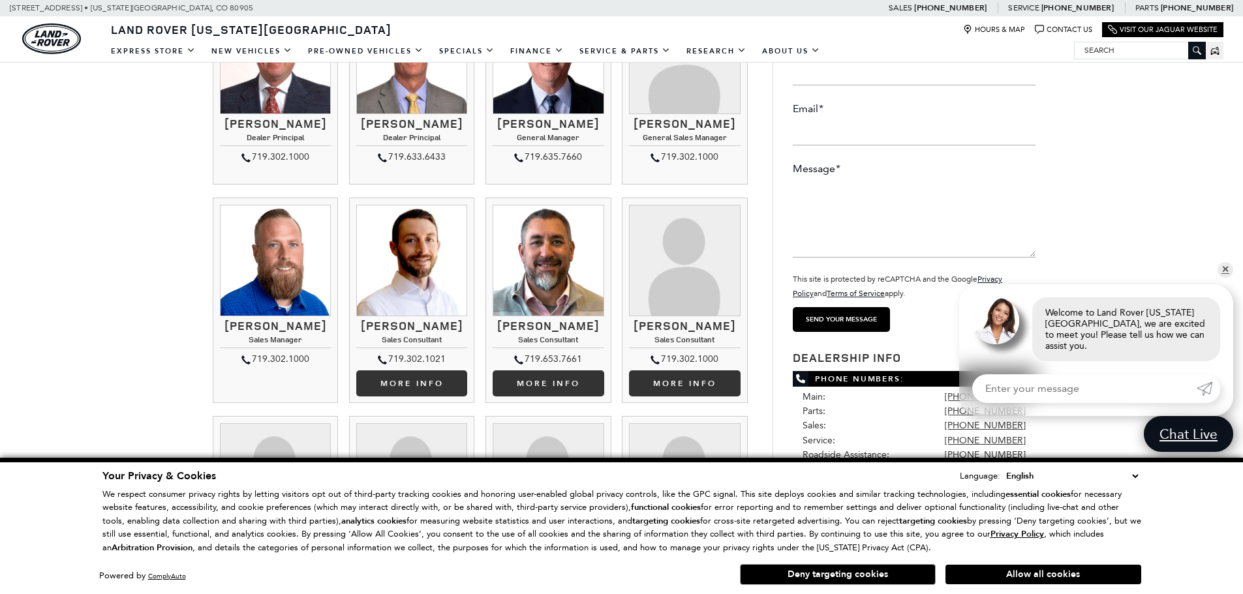 The height and width of the screenshot is (594, 1243). Describe the element at coordinates (412, 157) in the screenshot. I see `div: 719.633.6433` at that location.